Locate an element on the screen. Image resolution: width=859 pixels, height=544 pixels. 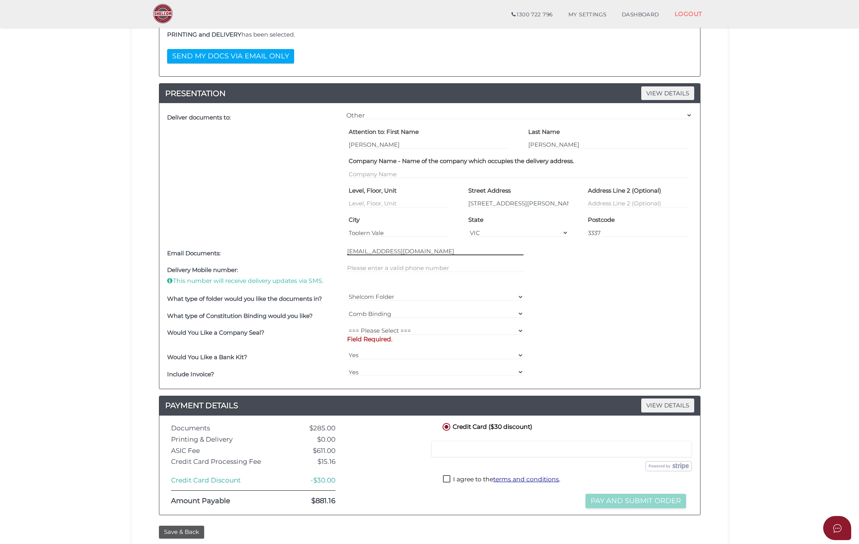
h4: Postcode is located at coordinates (601, 220).